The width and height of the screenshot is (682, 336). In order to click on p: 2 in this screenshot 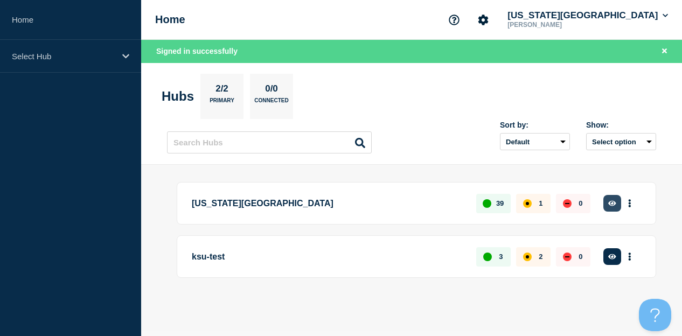, I will do `click(541, 257)`.